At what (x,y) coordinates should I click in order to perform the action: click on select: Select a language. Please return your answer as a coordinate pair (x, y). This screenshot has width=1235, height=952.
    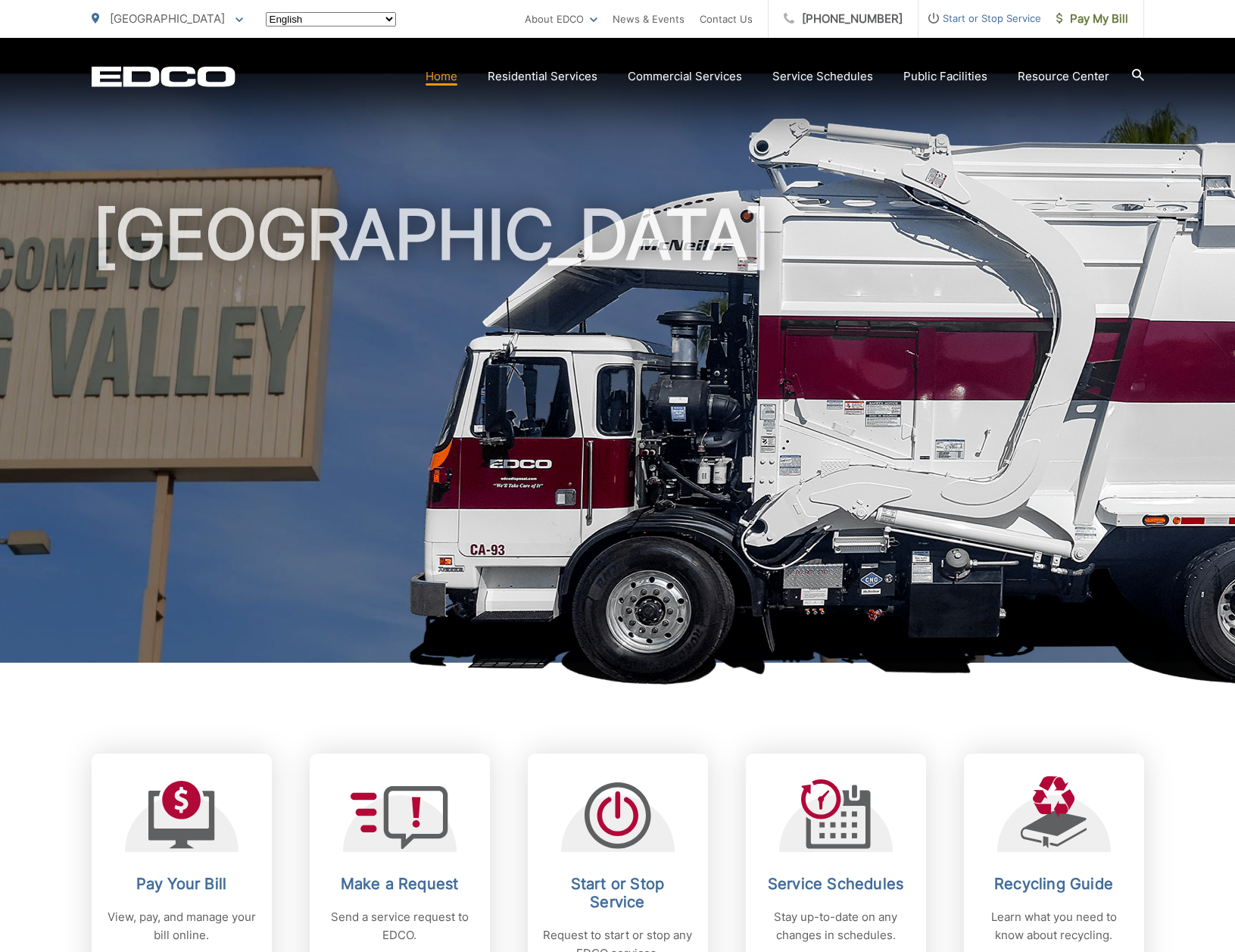
    Looking at the image, I should click on (331, 19).